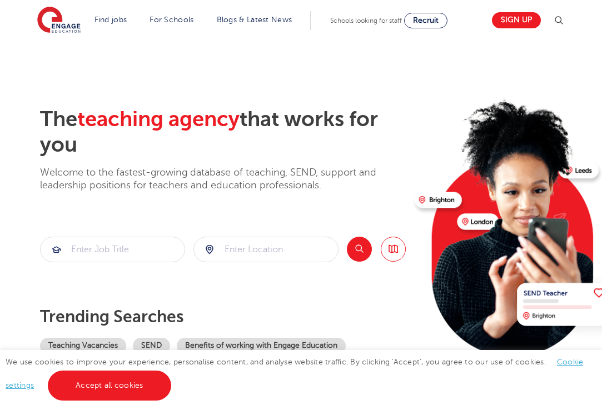 This screenshot has width=602, height=410. I want to click on span: Recruit, so click(425, 20).